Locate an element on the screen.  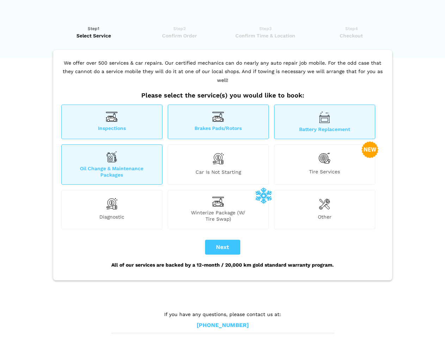
span: Diagnostic is located at coordinates (112, 218).